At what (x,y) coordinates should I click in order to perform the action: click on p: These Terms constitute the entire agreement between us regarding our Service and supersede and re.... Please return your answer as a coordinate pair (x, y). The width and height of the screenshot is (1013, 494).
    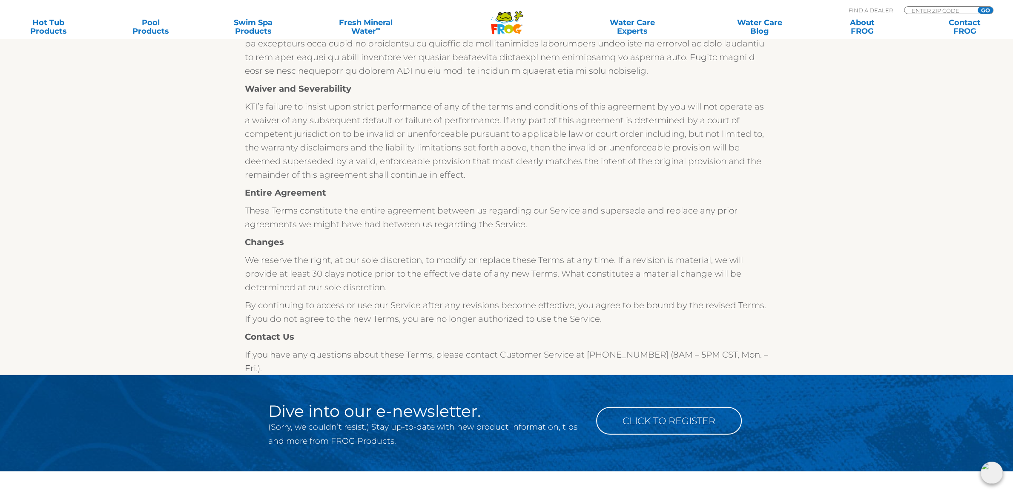
    Looking at the image, I should click on (507, 217).